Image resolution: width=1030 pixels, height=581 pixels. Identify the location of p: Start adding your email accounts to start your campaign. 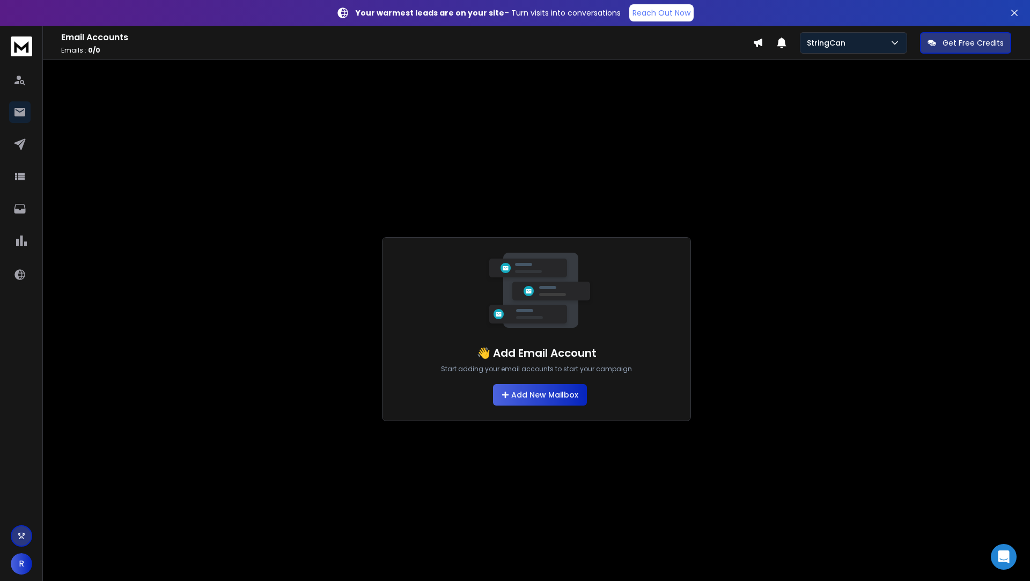
(537, 369).